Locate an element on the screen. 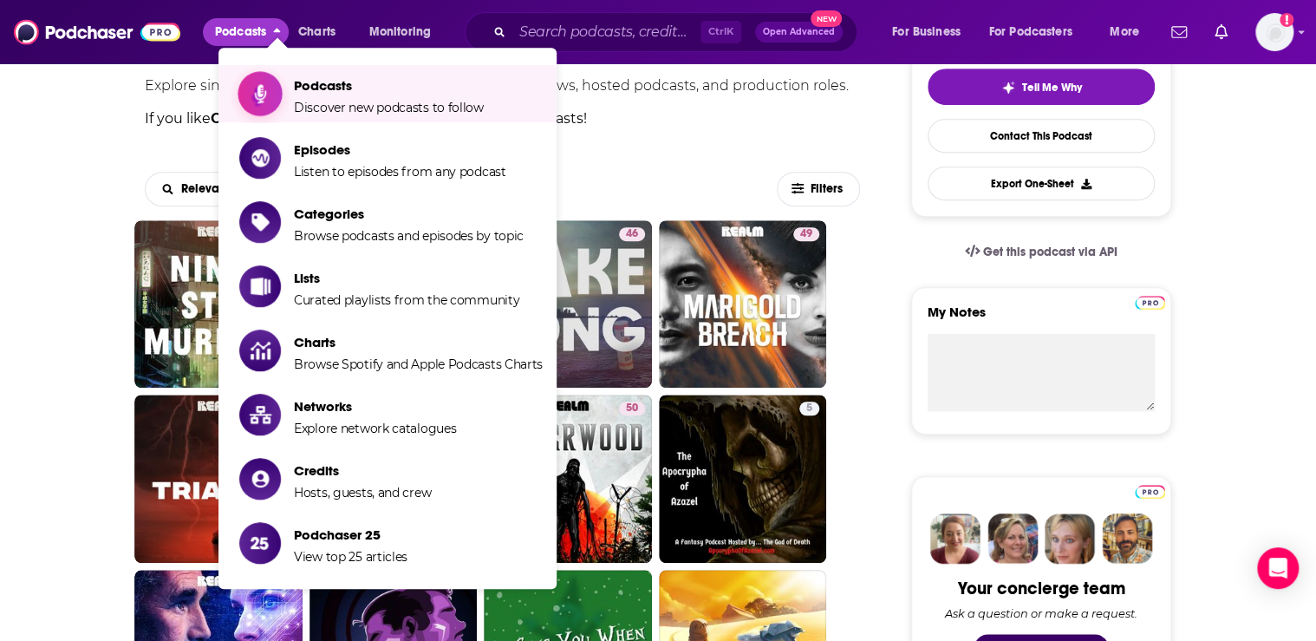  p: Explore similar podcast featuring your favorite guest interviews, hosted podcasts, and production... is located at coordinates (502, 85).